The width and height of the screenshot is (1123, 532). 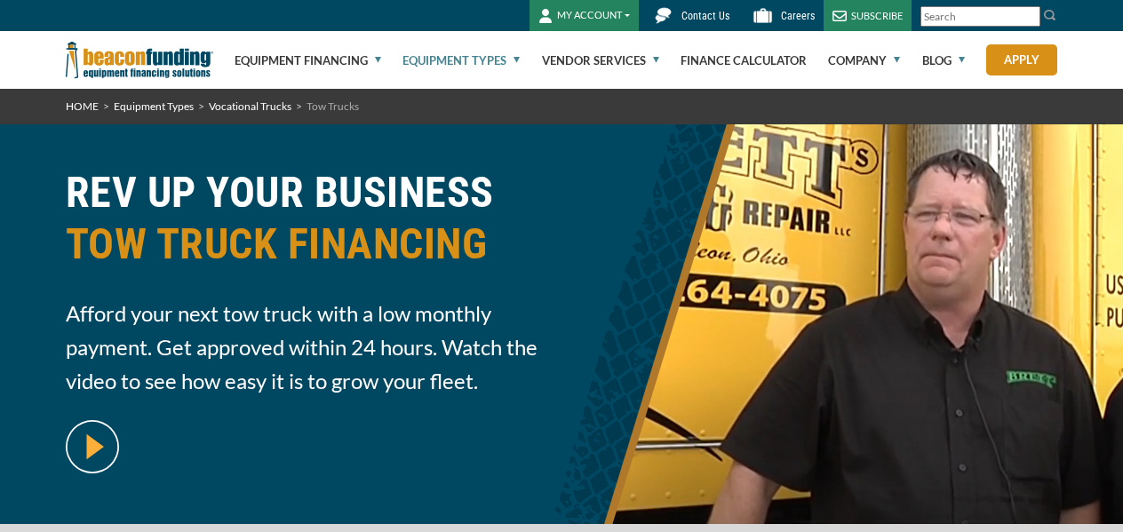 I want to click on a: Finance Calculator, so click(x=743, y=60).